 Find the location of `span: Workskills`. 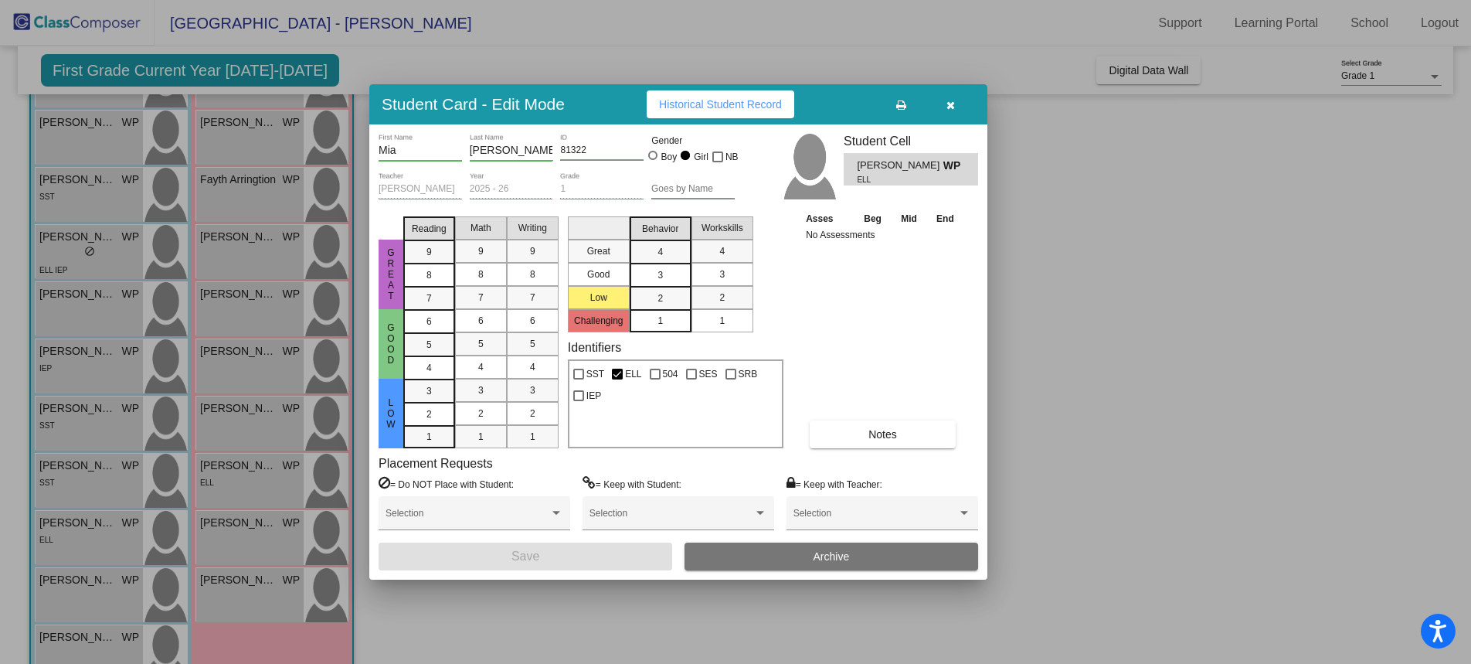

span: Workskills is located at coordinates (722, 228).